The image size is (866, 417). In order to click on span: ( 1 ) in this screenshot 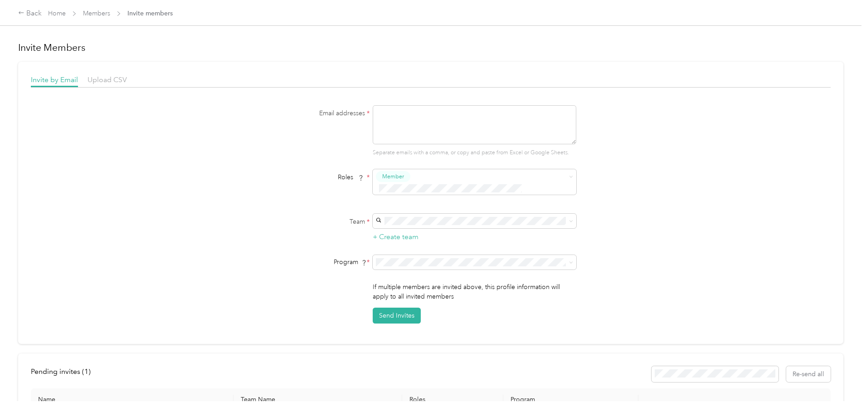, I will do `click(86, 371)`.